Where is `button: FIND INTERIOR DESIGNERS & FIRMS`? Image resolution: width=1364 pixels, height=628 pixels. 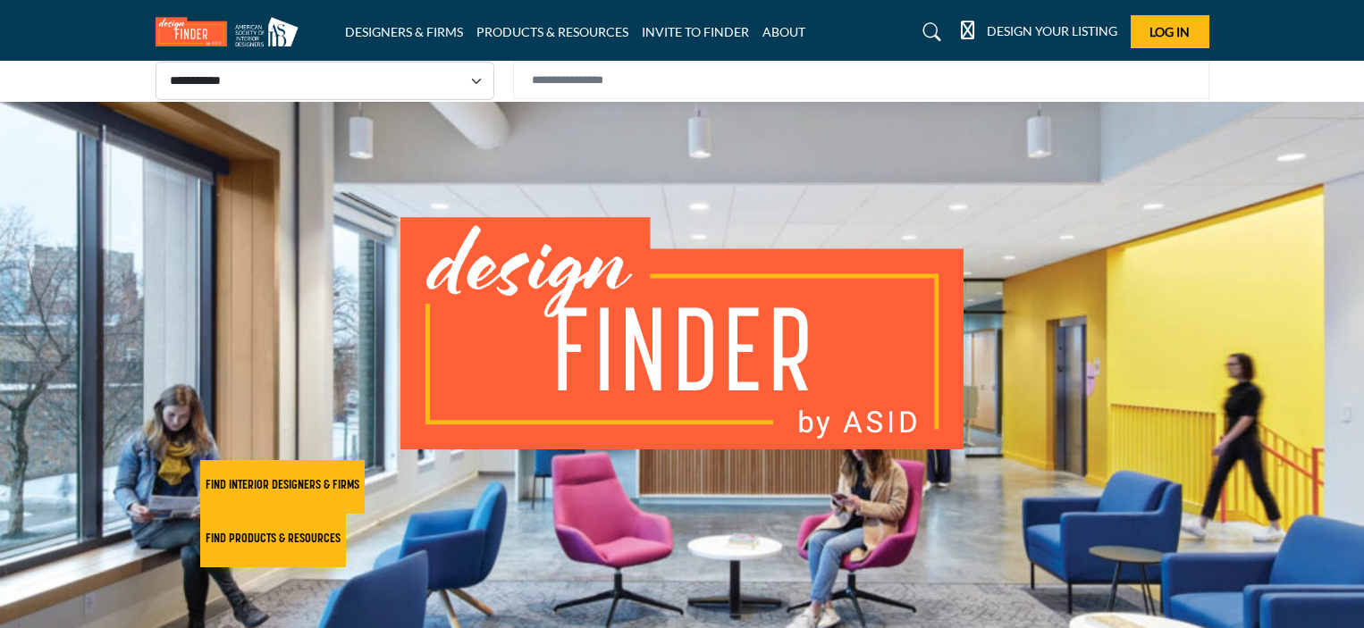
button: FIND INTERIOR DESIGNERS & FIRMS is located at coordinates (282, 487).